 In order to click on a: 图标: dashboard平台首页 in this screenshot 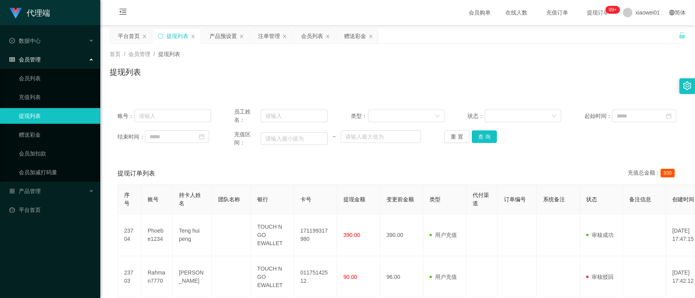, I will do `click(52, 210)`.